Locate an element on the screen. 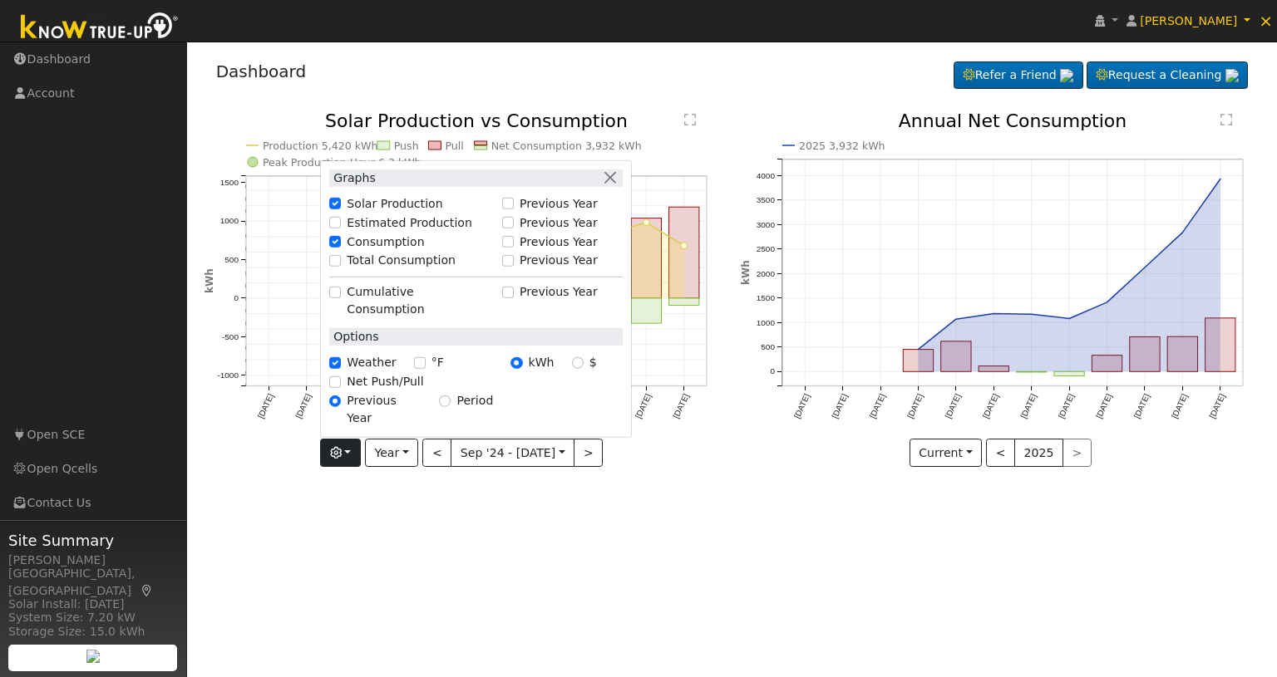  div: System Size: 7.20 kW is located at coordinates (93, 617).